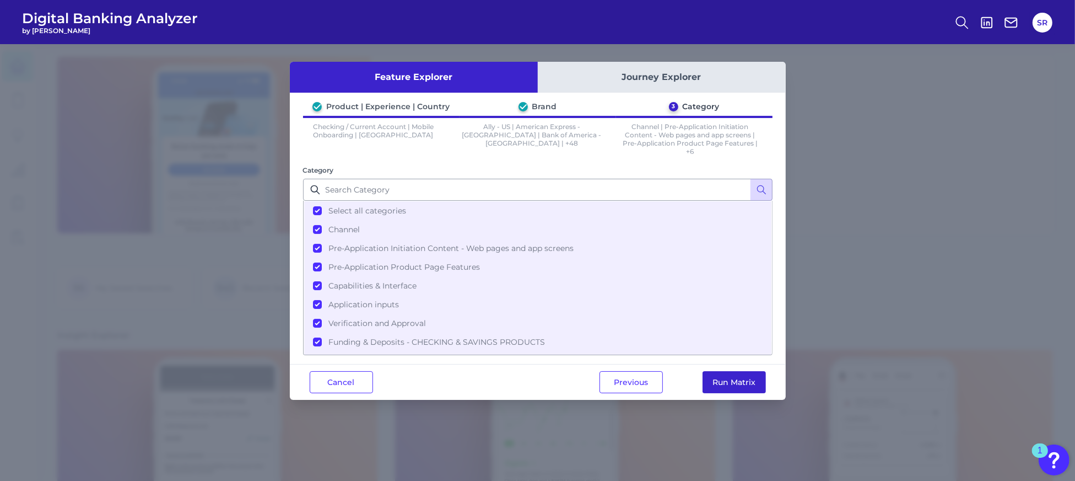 The width and height of the screenshot is (1075, 481). I want to click on button: Run Matrix, so click(734, 382).